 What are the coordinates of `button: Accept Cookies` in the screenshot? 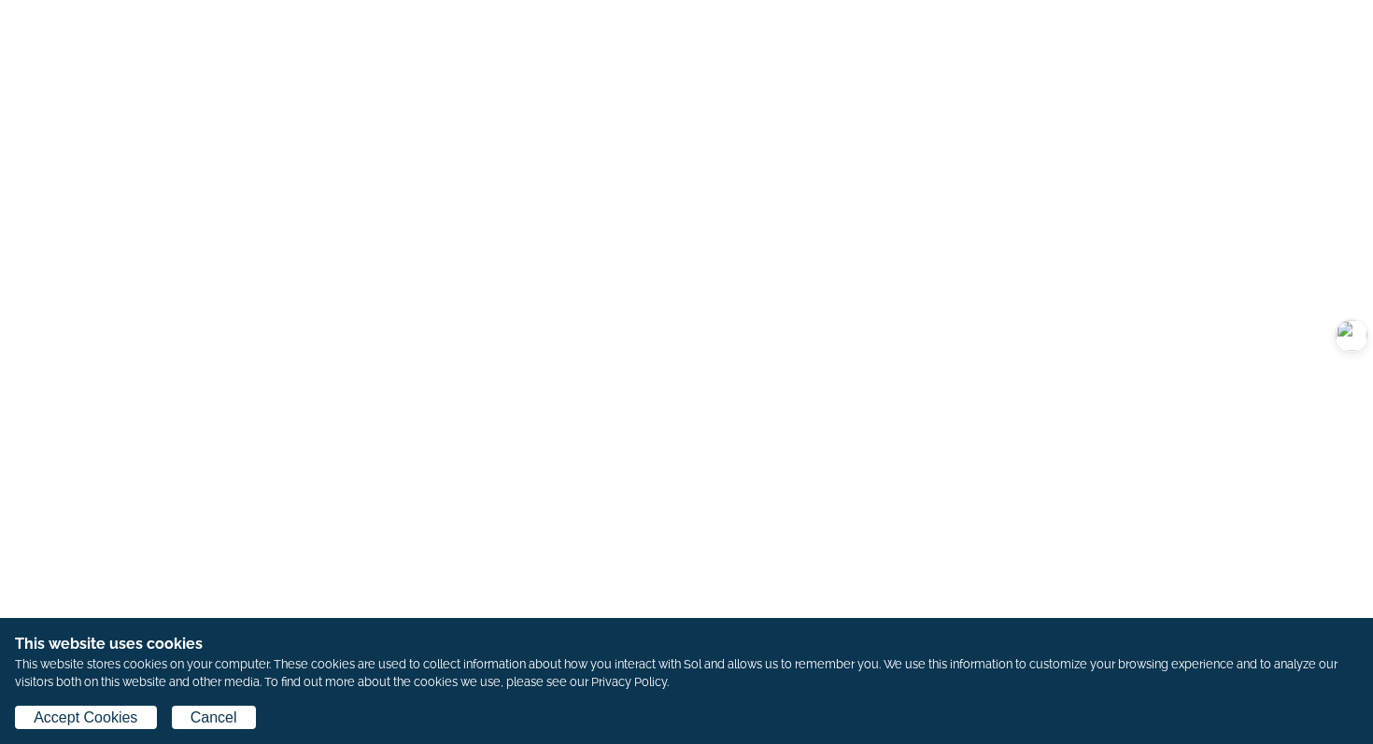 It's located at (89, 717).